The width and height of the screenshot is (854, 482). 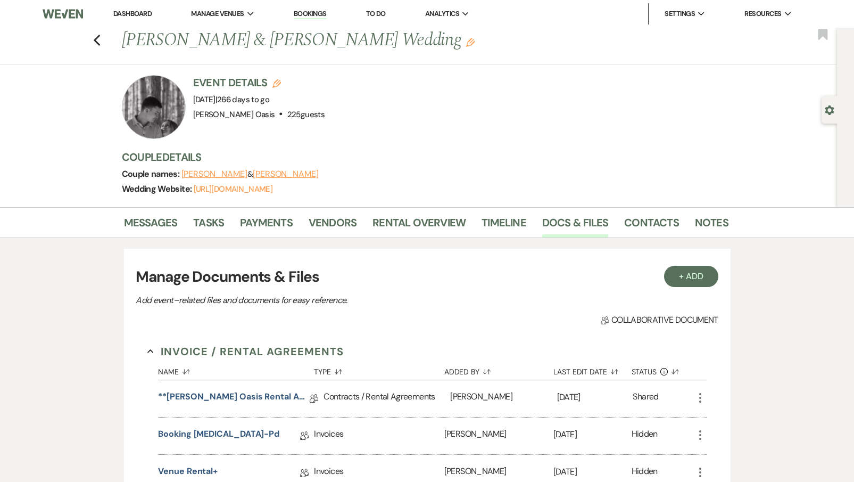 I want to click on span: Analytics, so click(x=442, y=14).